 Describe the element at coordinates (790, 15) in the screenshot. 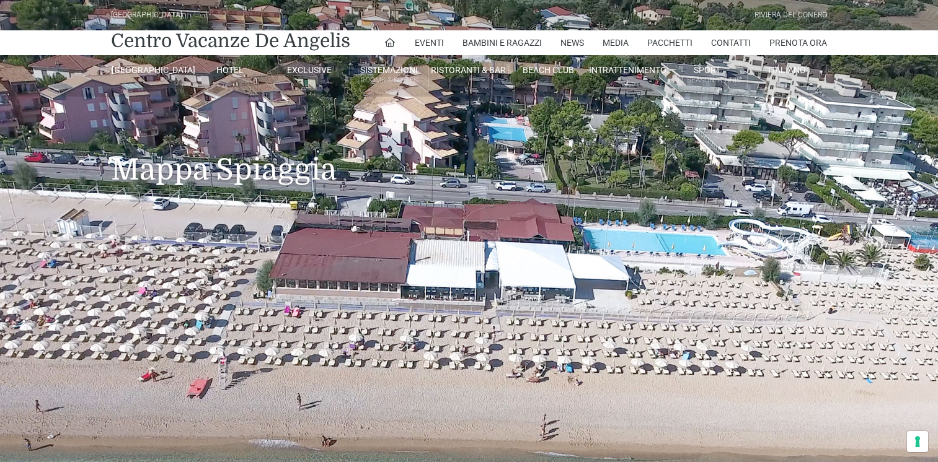

I see `div: Riviera Del Conero` at that location.